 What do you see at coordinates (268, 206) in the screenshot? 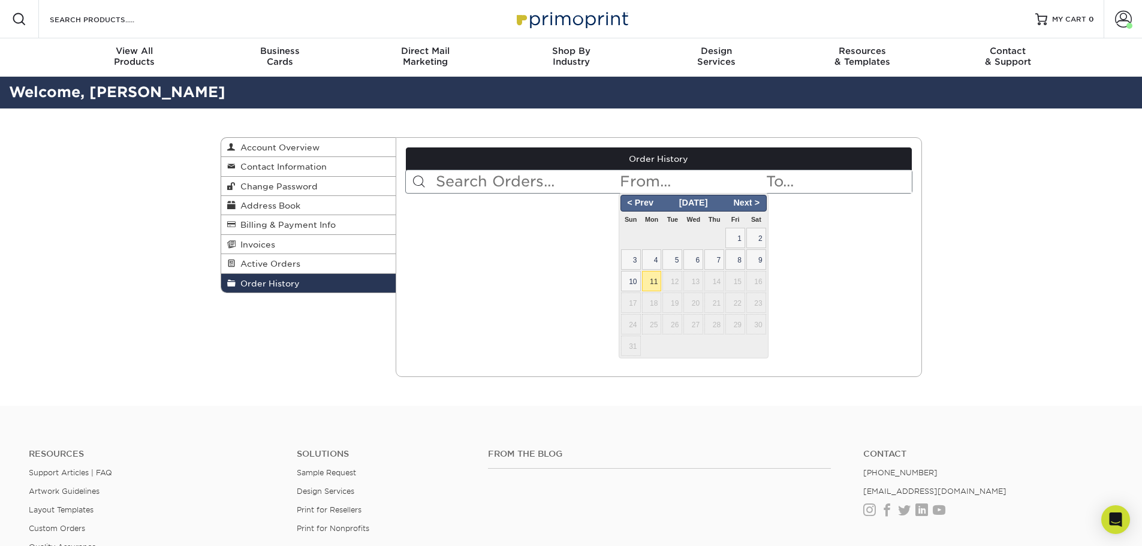
I see `span: Address Book` at bounding box center [268, 206].